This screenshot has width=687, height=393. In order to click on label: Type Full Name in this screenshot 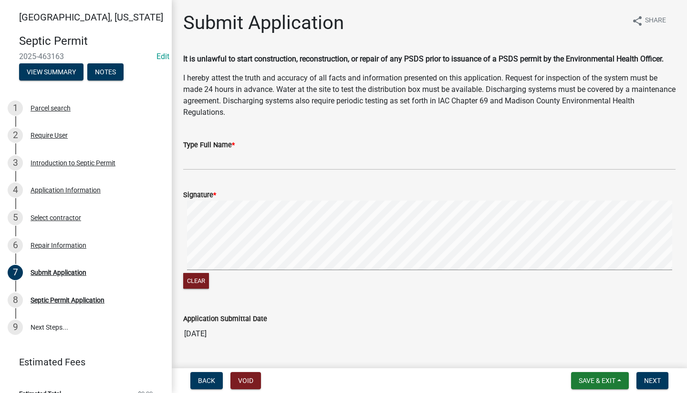, I will do `click(209, 145)`.